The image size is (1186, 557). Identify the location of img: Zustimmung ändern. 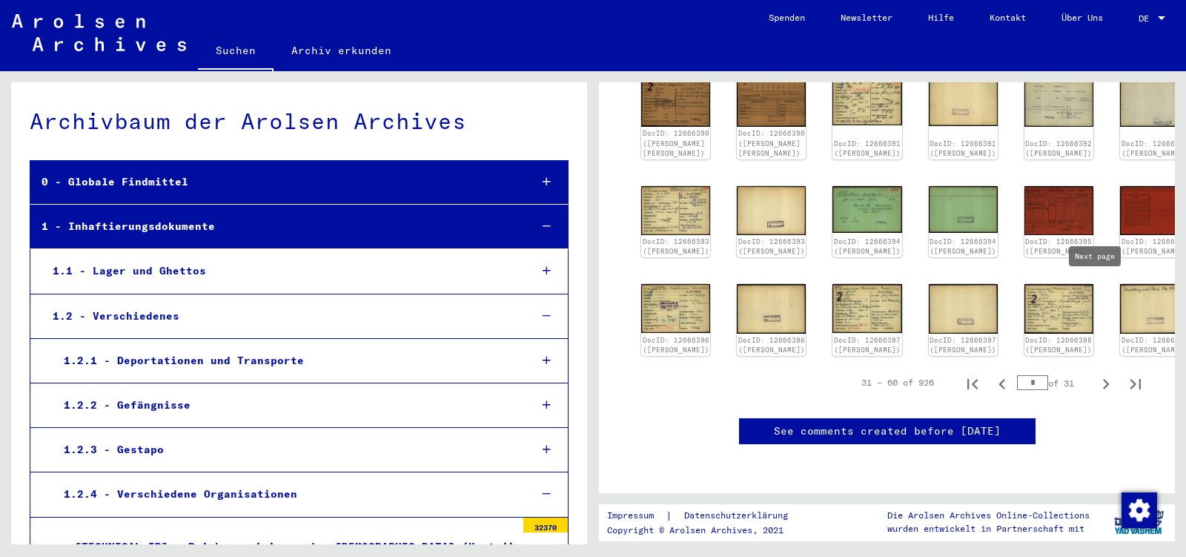
(1139, 510).